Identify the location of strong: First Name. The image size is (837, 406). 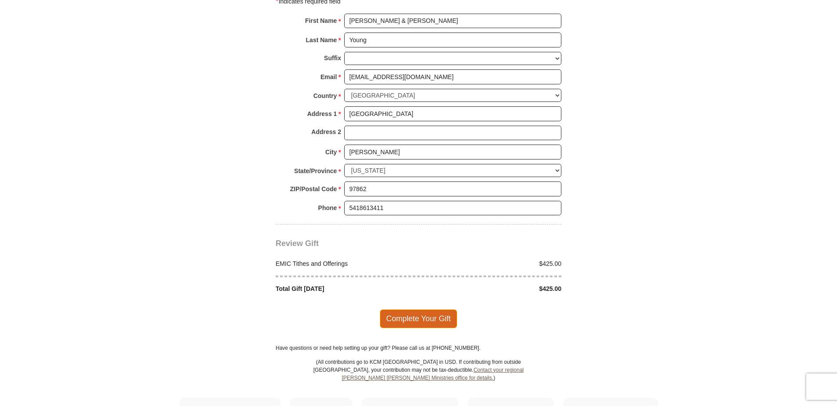
(321, 21).